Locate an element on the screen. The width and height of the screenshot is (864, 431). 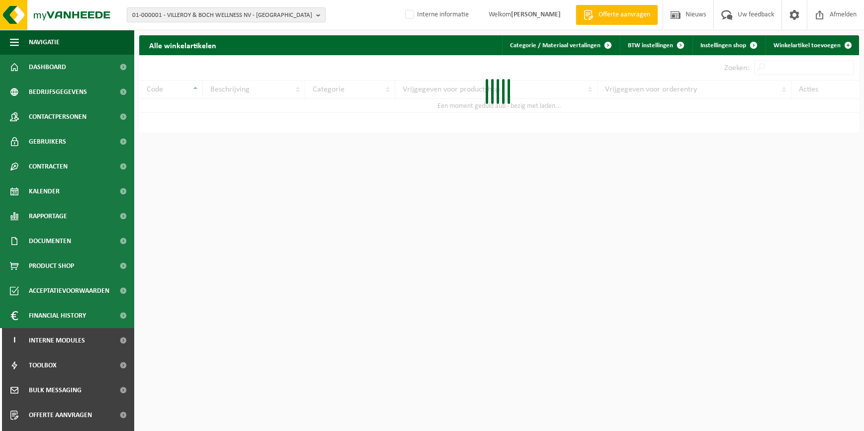
span: Navigatie is located at coordinates (44, 42).